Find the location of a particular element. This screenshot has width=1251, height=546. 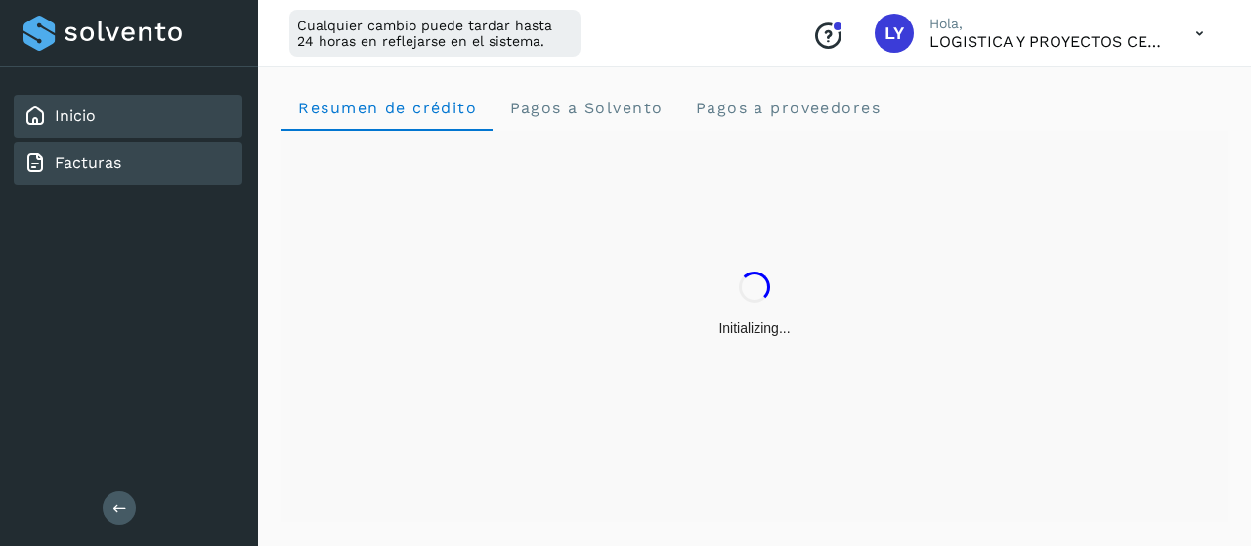

span: Pagos a proveedores is located at coordinates (787, 107).